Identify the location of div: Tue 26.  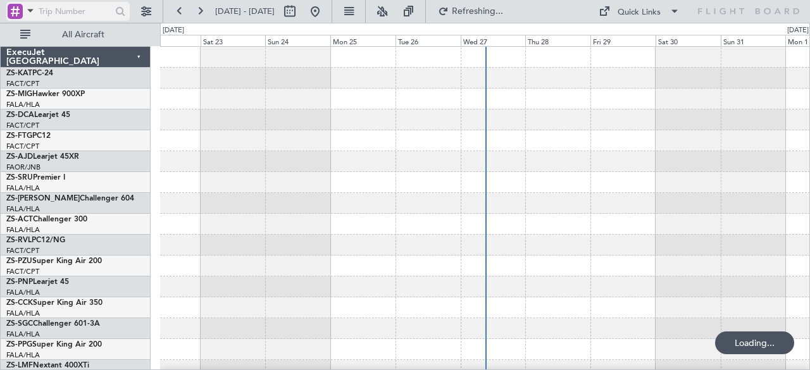
(428, 40).